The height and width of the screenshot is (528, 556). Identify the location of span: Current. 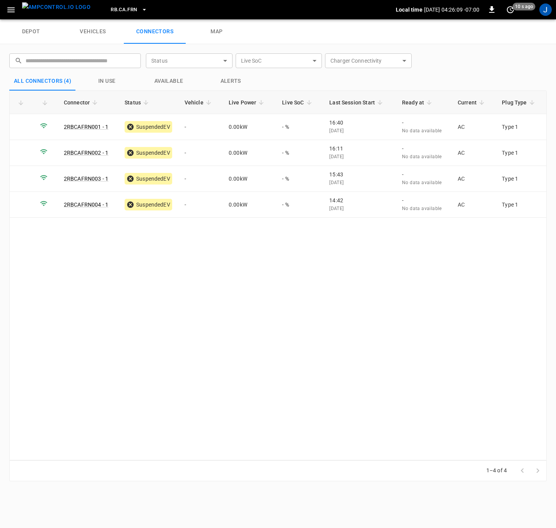
(472, 103).